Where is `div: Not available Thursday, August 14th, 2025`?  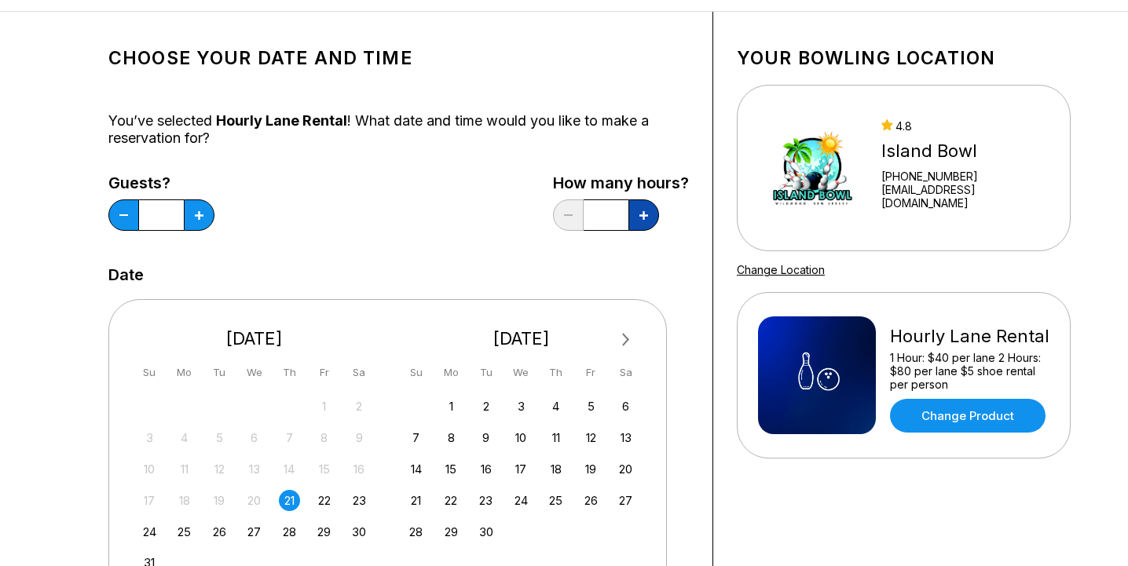
div: Not available Thursday, August 14th, 2025 is located at coordinates (289, 469).